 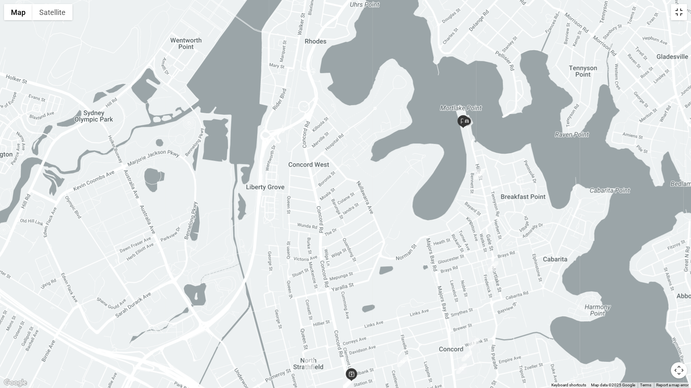 What do you see at coordinates (678, 371) in the screenshot?
I see `button: Map camera controls` at bounding box center [678, 371].